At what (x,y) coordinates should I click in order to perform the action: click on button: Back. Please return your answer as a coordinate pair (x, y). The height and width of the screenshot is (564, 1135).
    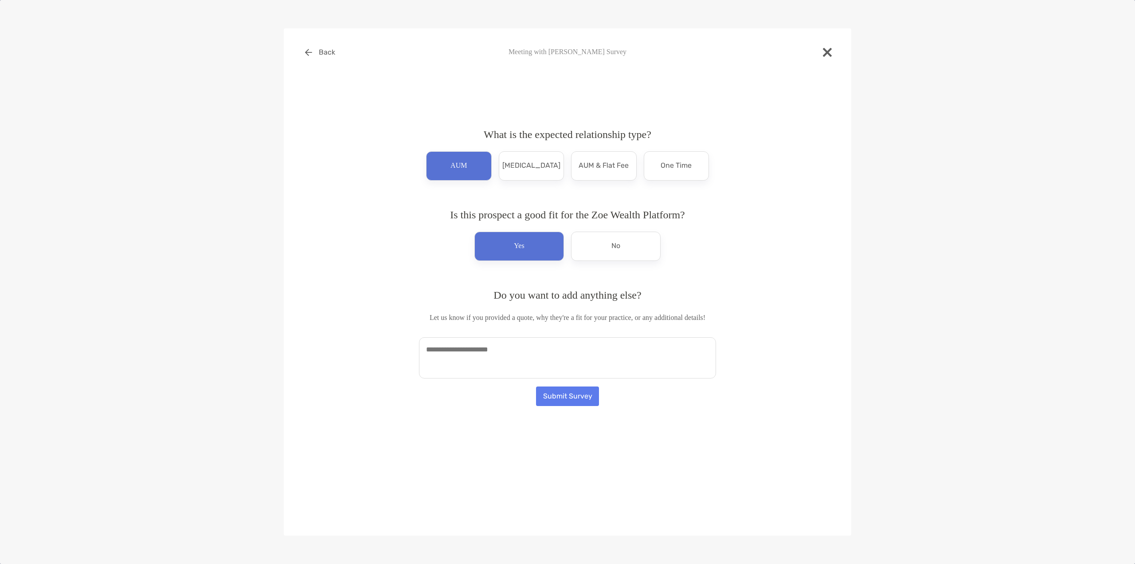
    Looking at the image, I should click on (320, 52).